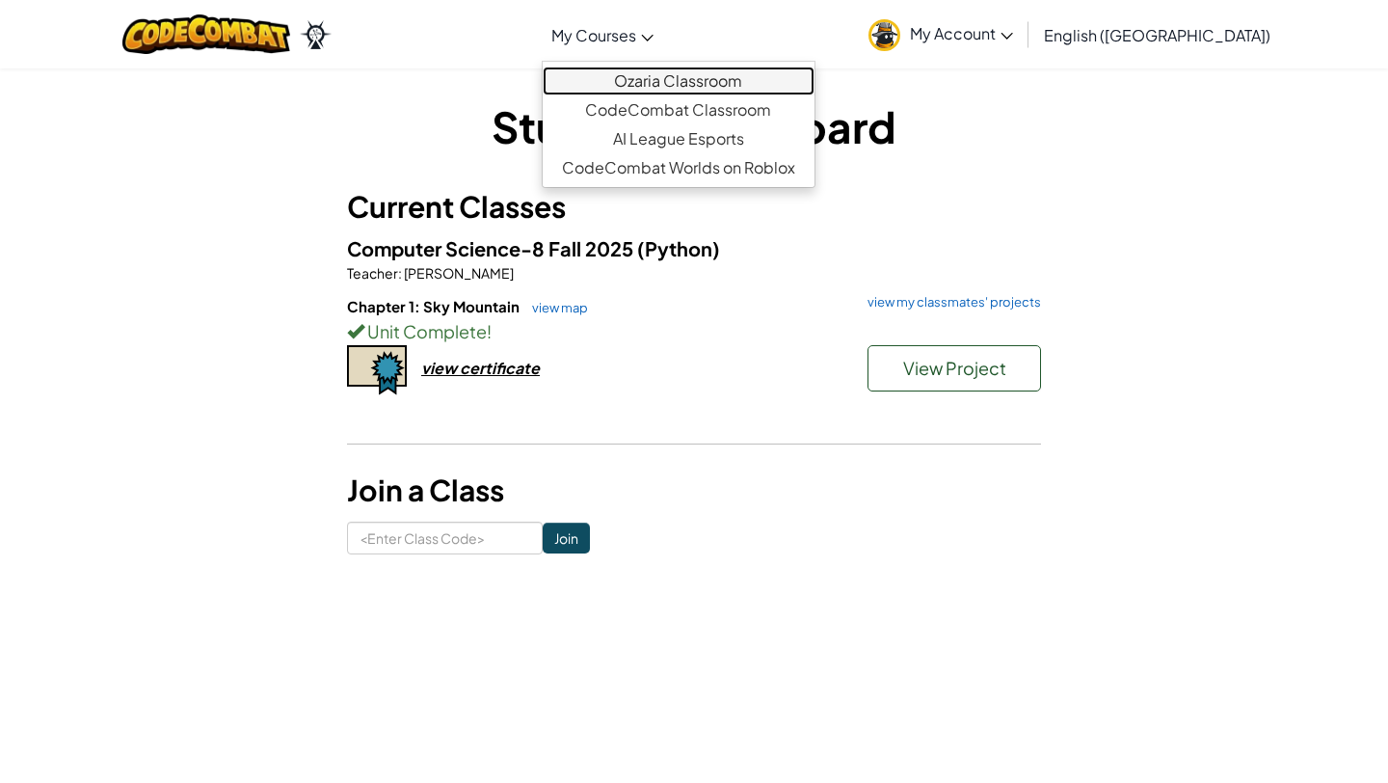 The image size is (1388, 783). I want to click on span: Teacher, so click(372, 273).